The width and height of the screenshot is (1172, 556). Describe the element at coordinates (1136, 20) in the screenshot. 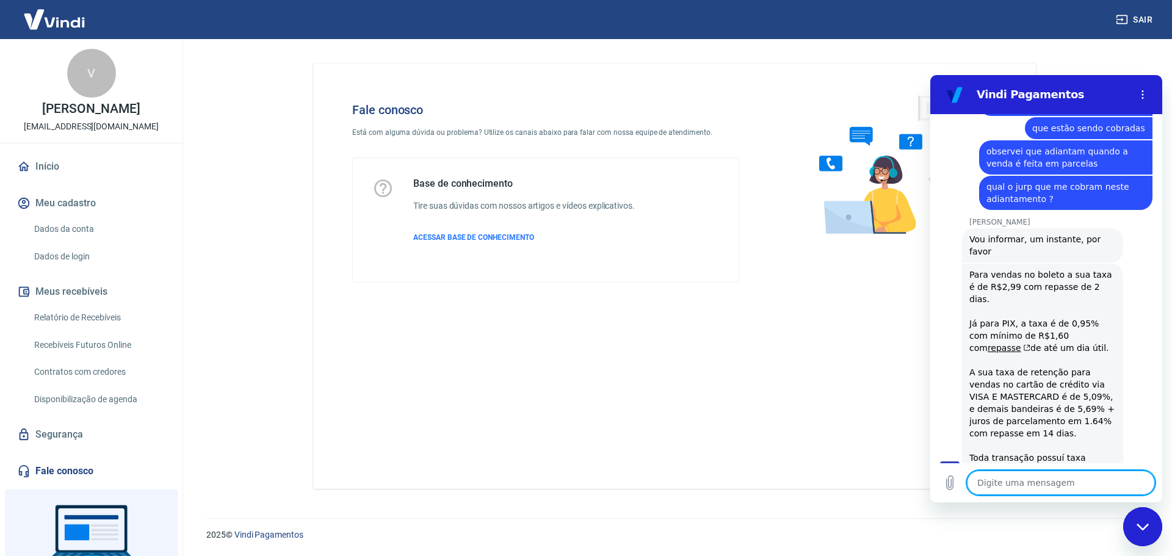

I see `button: Sair` at that location.